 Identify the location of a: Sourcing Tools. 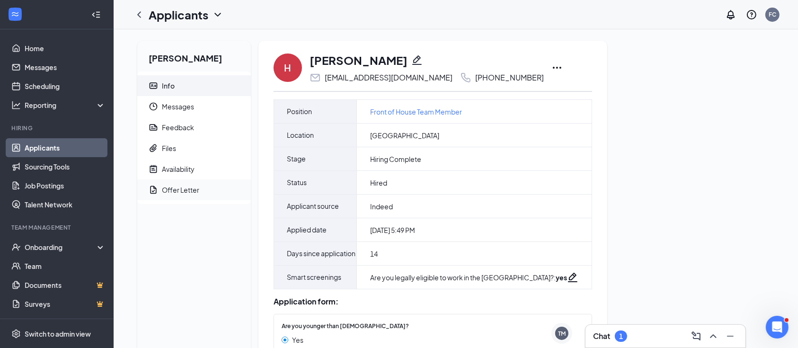
(65, 167).